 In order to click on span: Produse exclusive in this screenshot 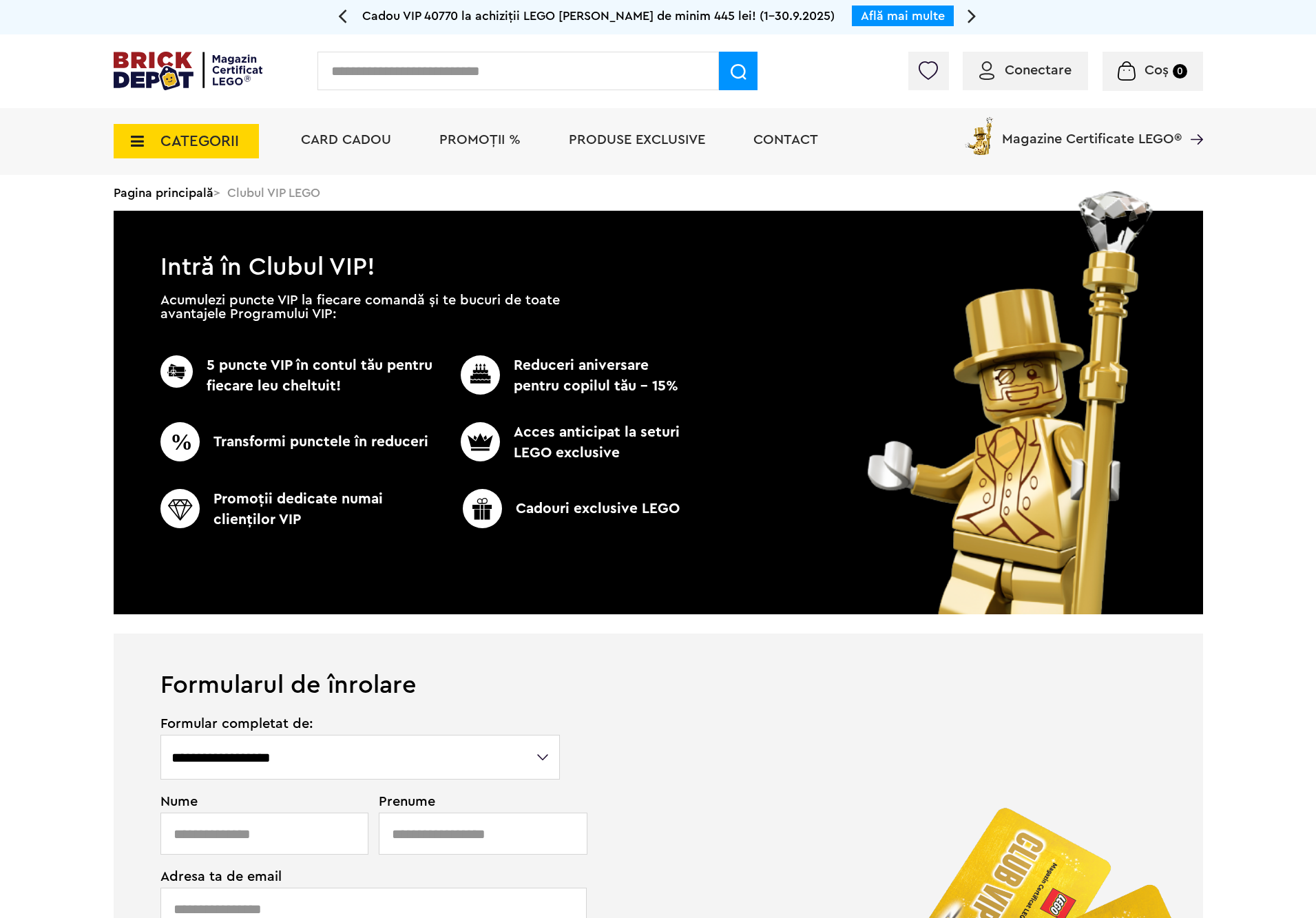, I will do `click(637, 140)`.